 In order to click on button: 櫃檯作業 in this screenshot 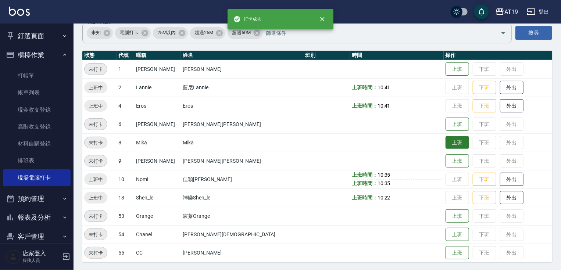, I will do `click(37, 55)`.